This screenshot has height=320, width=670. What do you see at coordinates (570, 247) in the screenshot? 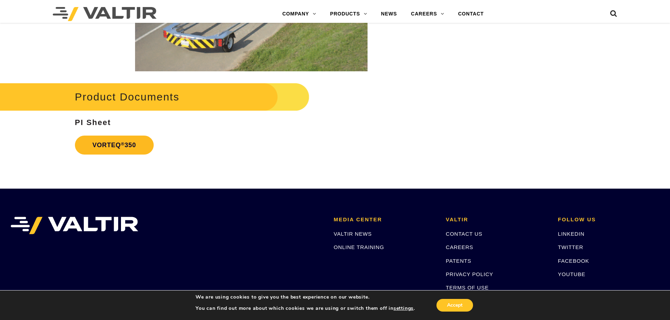
I see `a: TWITTER` at bounding box center [570, 247].